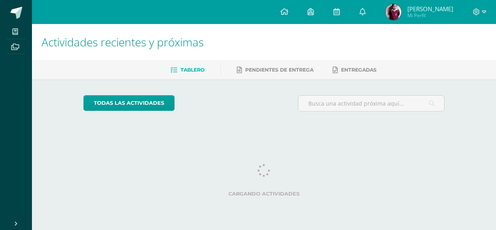 This screenshot has width=496, height=230. Describe the element at coordinates (430, 15) in the screenshot. I see `span: Mi Perfil` at that location.